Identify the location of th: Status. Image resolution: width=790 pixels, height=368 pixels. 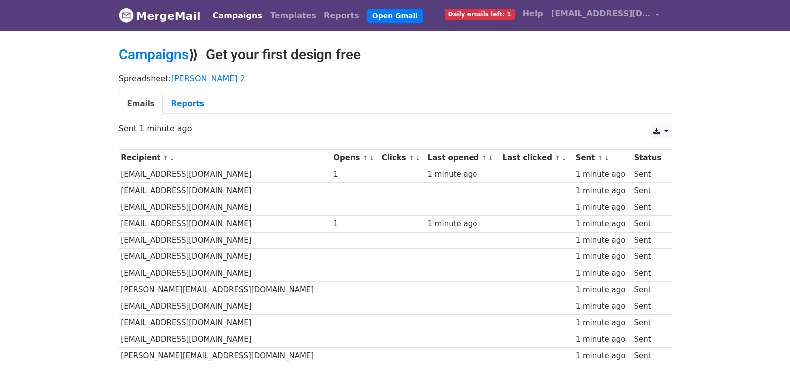
(649, 158).